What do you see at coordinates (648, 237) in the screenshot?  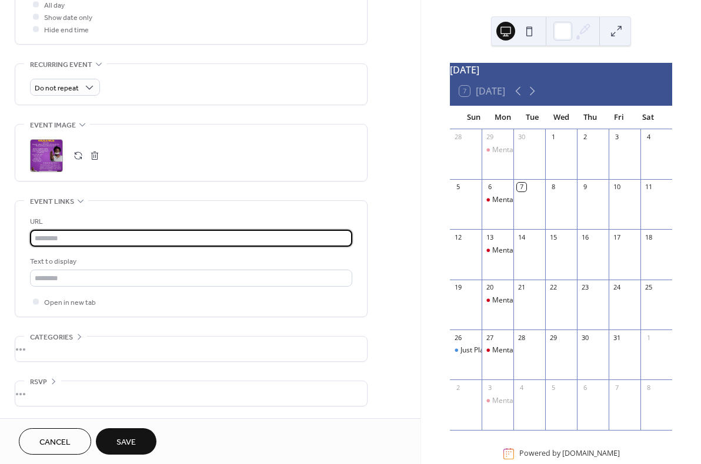 I see `div: 18` at bounding box center [648, 237].